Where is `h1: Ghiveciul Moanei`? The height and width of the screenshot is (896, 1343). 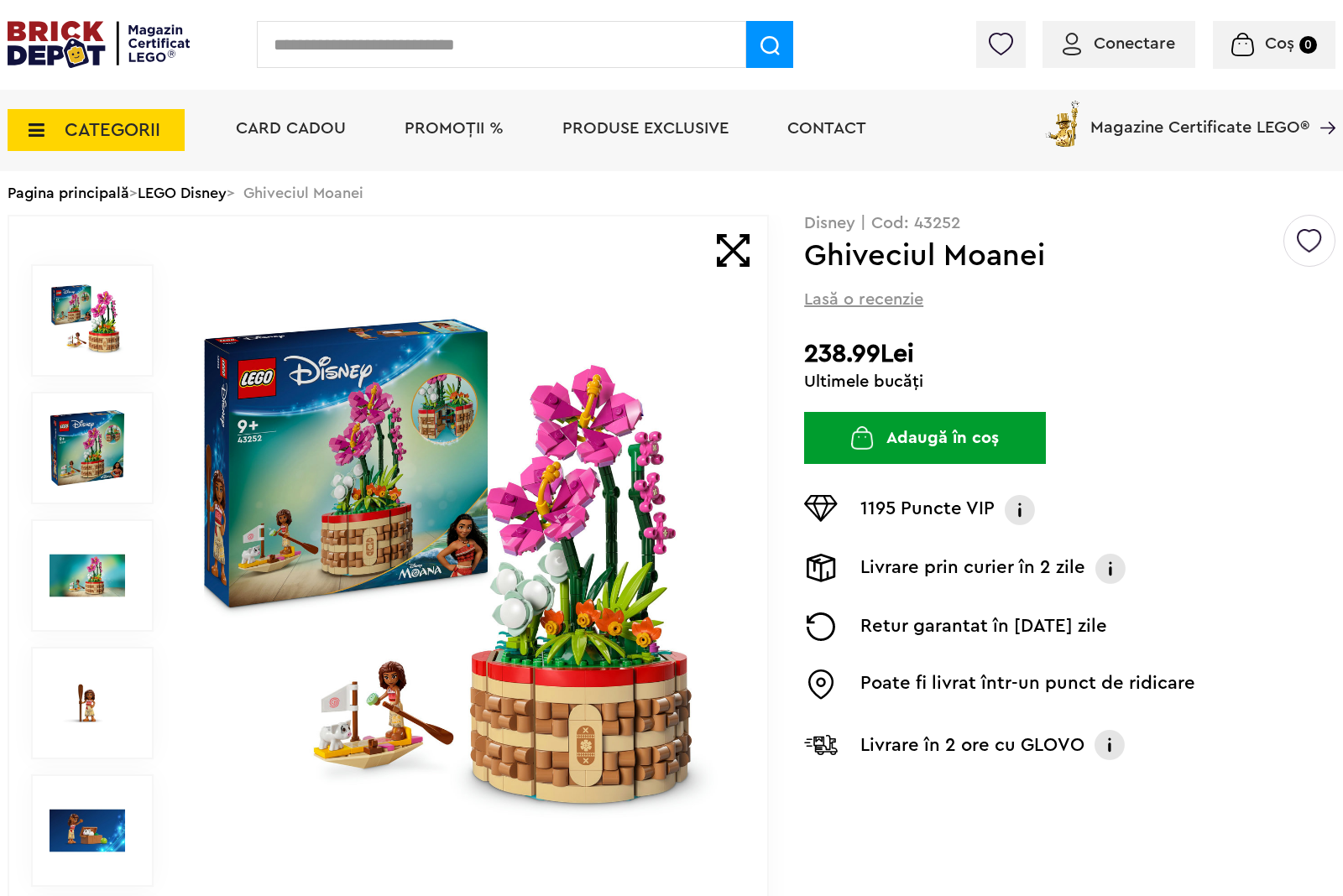 h1: Ghiveciul Moanei is located at coordinates (1042, 256).